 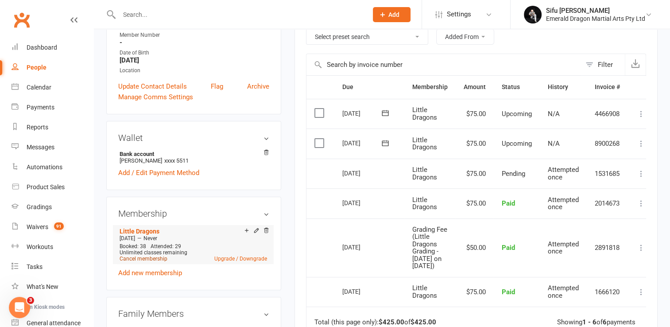 What do you see at coordinates (52, 187) in the screenshot?
I see `a: Product Sales` at bounding box center [52, 187].